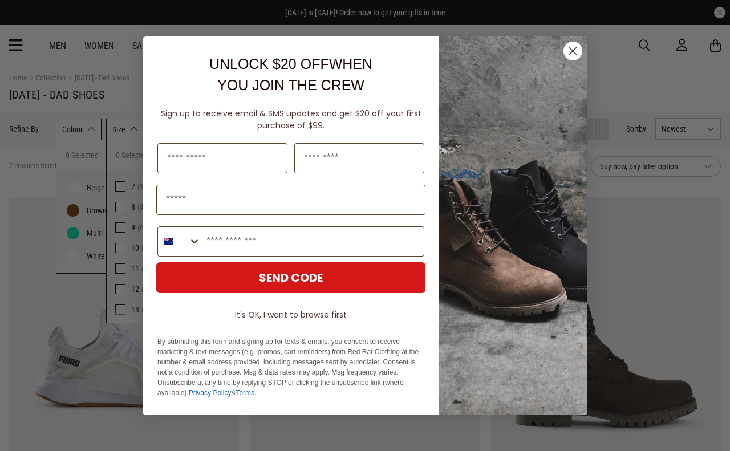 Image resolution: width=730 pixels, height=451 pixels. Describe the element at coordinates (179, 241) in the screenshot. I see `button: Search Countries` at that location.